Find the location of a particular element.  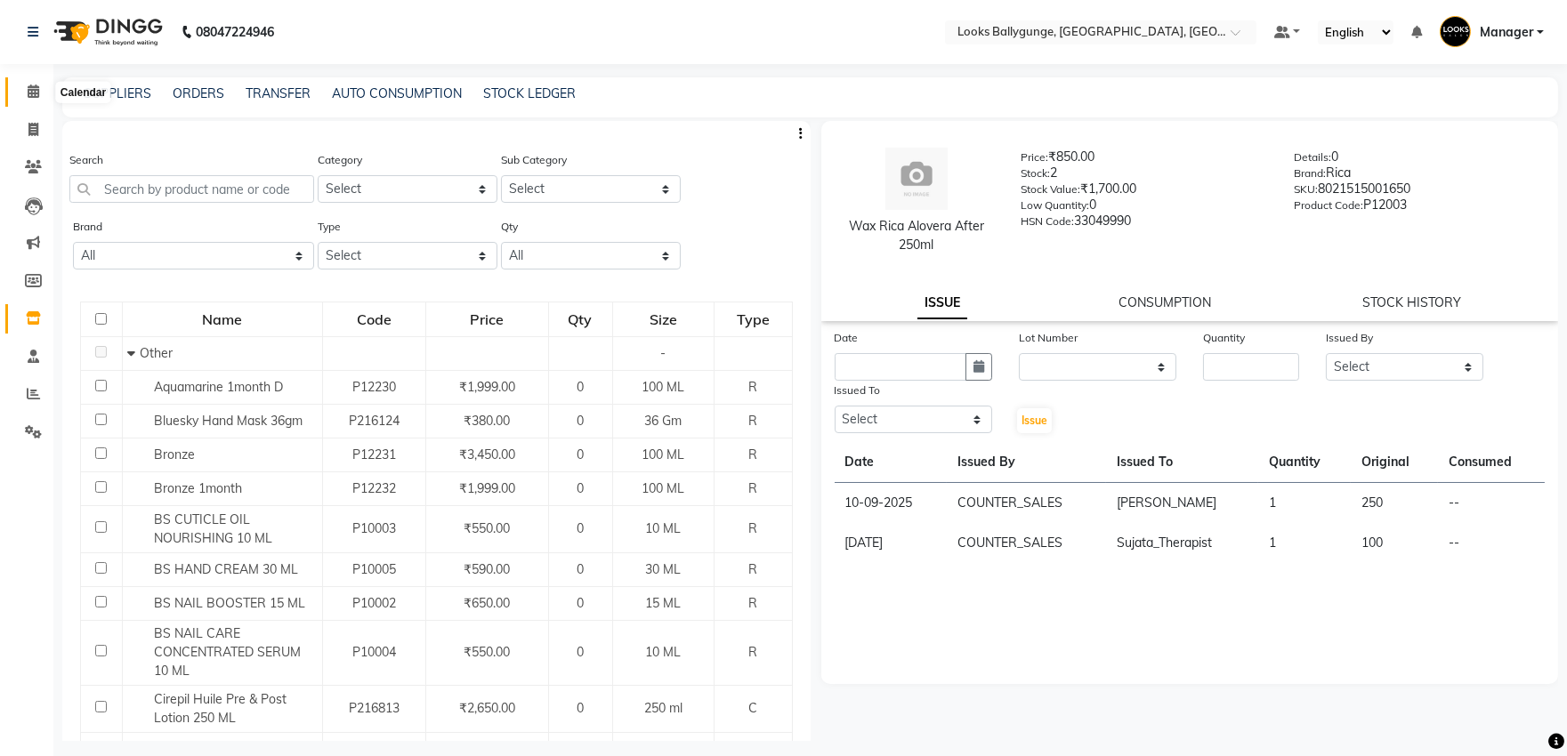

th: Issued By is located at coordinates (1026, 463).